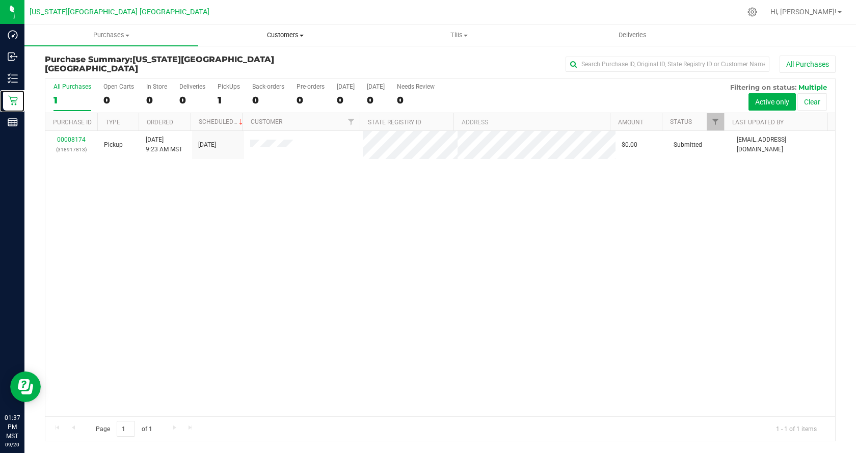 The height and width of the screenshot is (453, 856). What do you see at coordinates (13, 35) in the screenshot?
I see `inline-svg: Dashboard` at bounding box center [13, 35].